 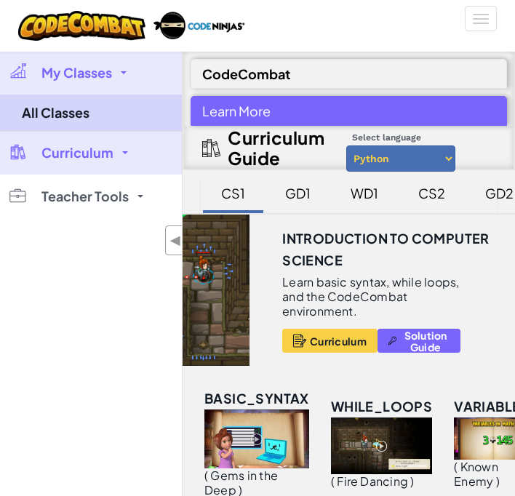 What do you see at coordinates (348, 73) in the screenshot?
I see `div: CodeCombat` at bounding box center [348, 73].